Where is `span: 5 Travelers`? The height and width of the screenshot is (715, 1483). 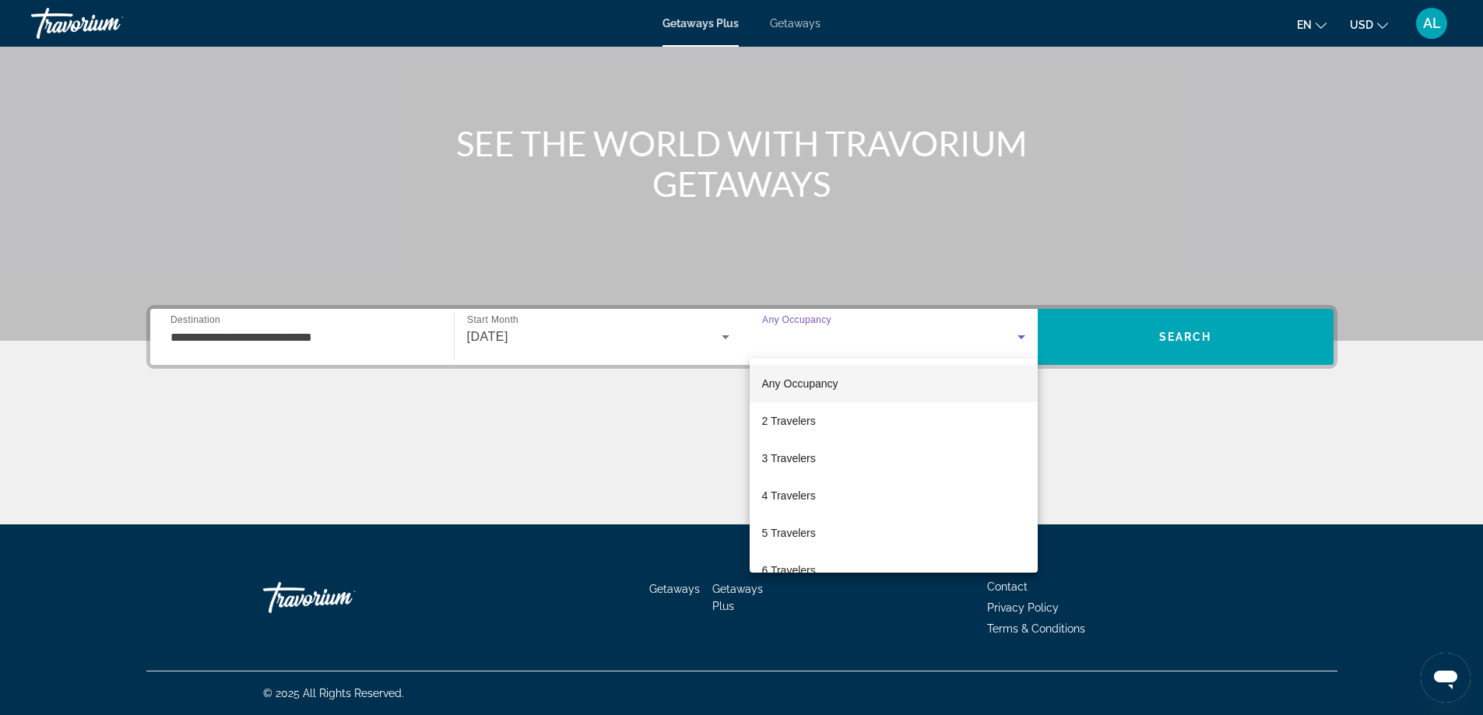 span: 5 Travelers is located at coordinates (789, 533).